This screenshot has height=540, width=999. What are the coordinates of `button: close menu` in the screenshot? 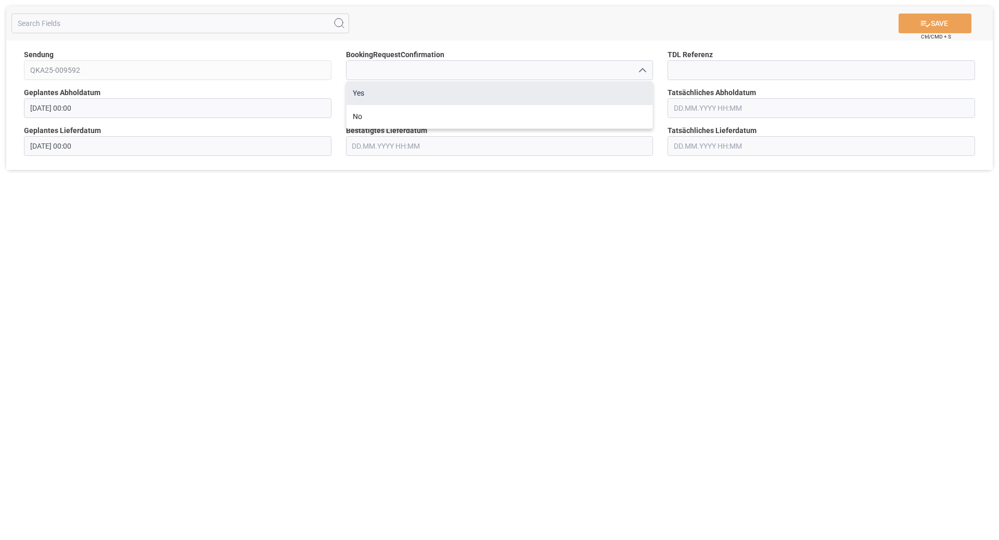 It's located at (641, 70).